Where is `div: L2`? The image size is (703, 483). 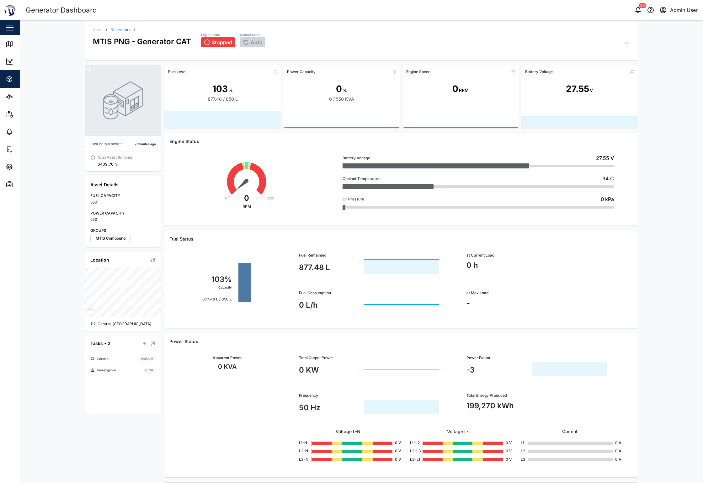 div: L2 is located at coordinates (523, 451).